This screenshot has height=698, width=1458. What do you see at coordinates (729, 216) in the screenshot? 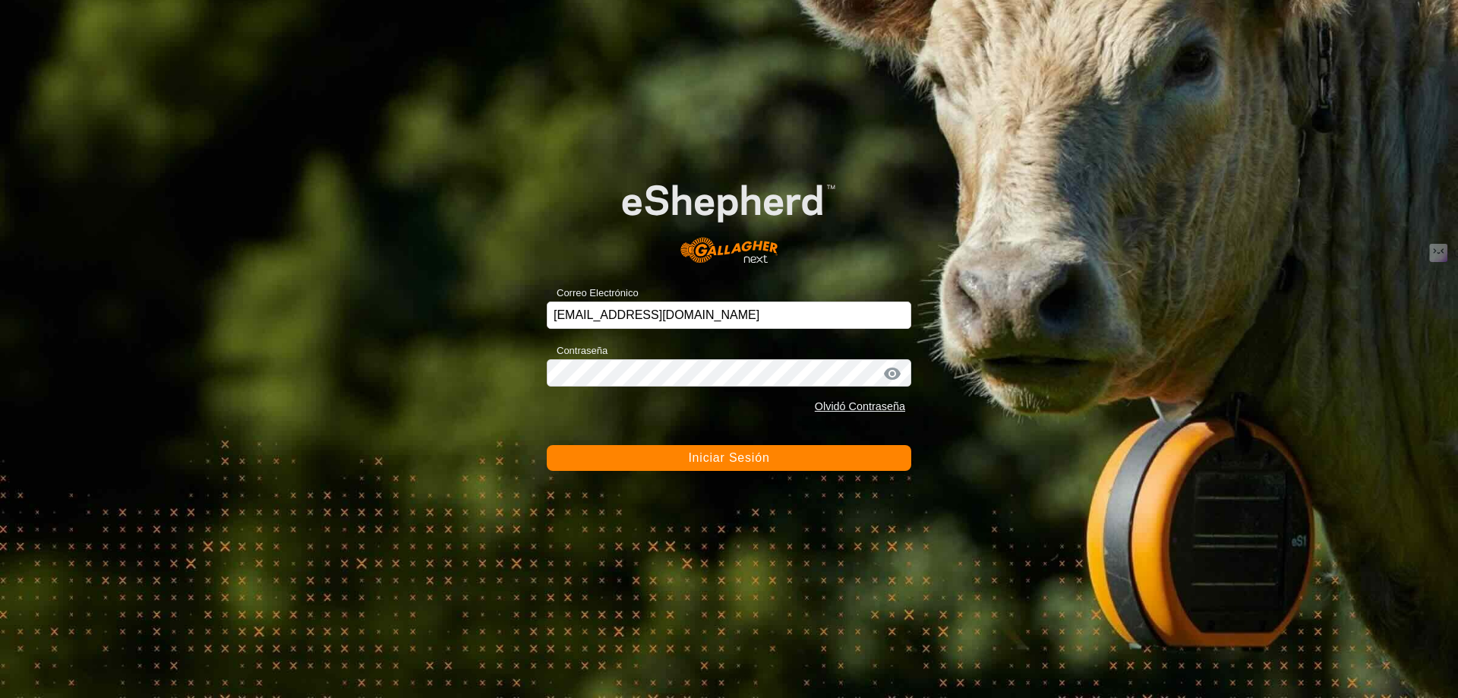
I see `img: Logo de eShepherd` at bounding box center [729, 216].